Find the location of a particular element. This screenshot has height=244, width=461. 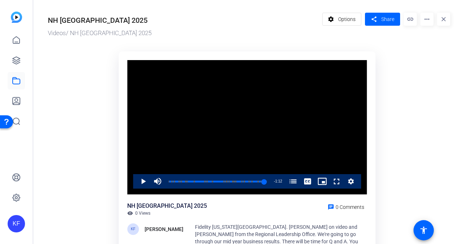

button: Options is located at coordinates (341, 19).